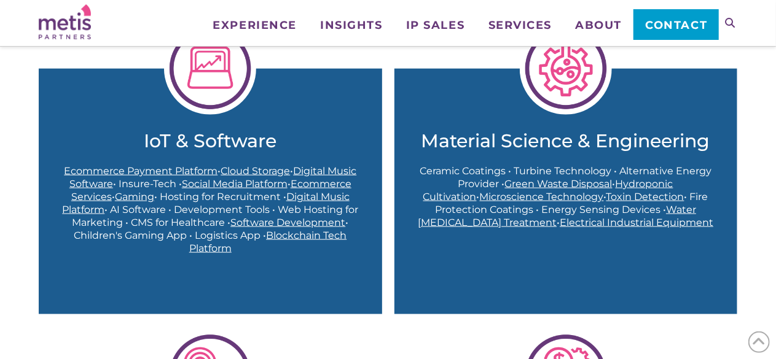 This screenshot has width=776, height=359. Describe the element at coordinates (210, 141) in the screenshot. I see `h2: IoT & Software` at that location.